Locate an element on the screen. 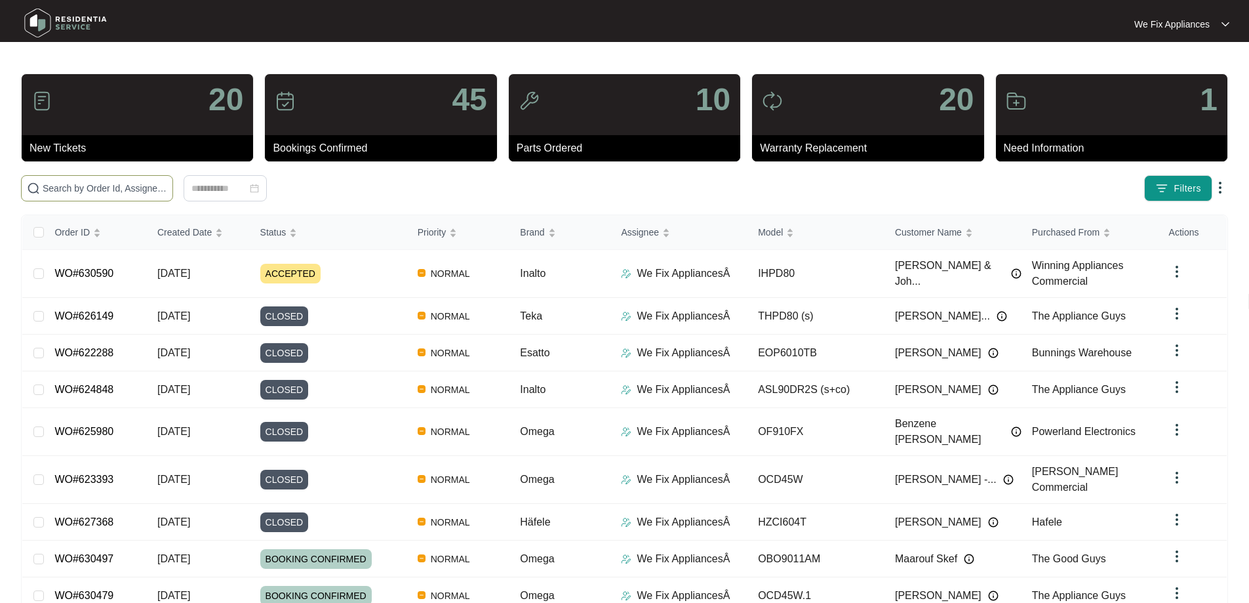 The image size is (1249, 603). th: Actions is located at coordinates (1193, 232).